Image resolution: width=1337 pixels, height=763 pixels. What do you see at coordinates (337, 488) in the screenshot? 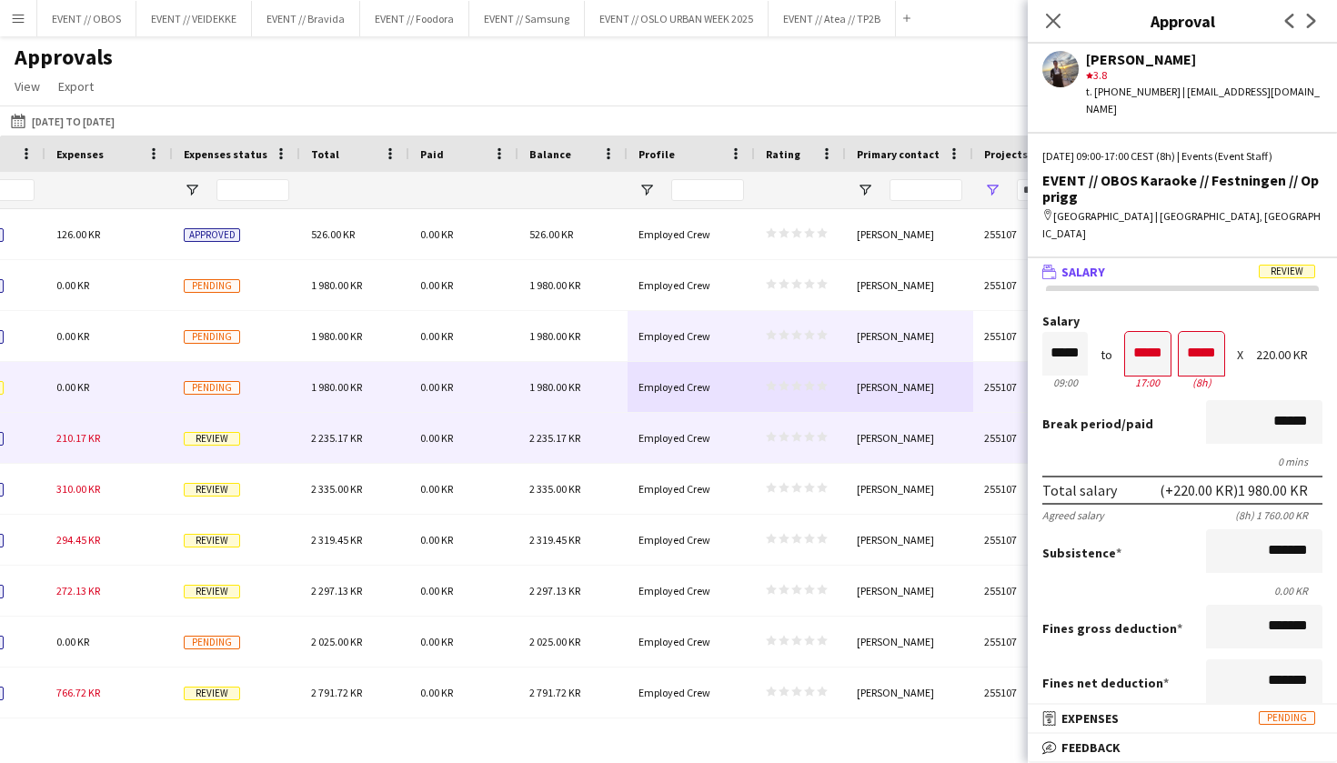
I see `span: 2 335.00 KR` at bounding box center [337, 488].